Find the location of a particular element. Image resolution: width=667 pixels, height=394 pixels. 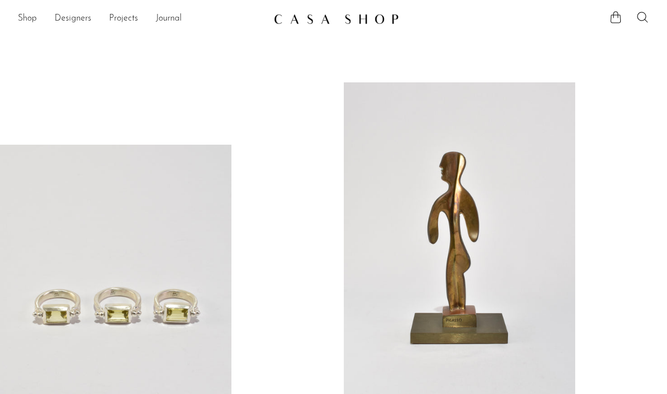

a: Designers is located at coordinates (73, 19).